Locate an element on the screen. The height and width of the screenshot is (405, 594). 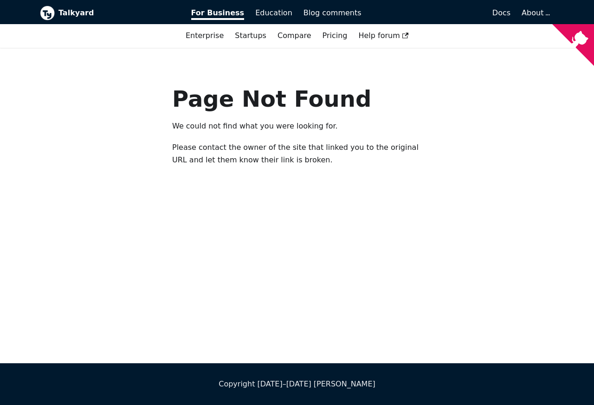
p: Please contact the owner of the site that linked you to the original URL and let them know their ... is located at coordinates (297, 154).